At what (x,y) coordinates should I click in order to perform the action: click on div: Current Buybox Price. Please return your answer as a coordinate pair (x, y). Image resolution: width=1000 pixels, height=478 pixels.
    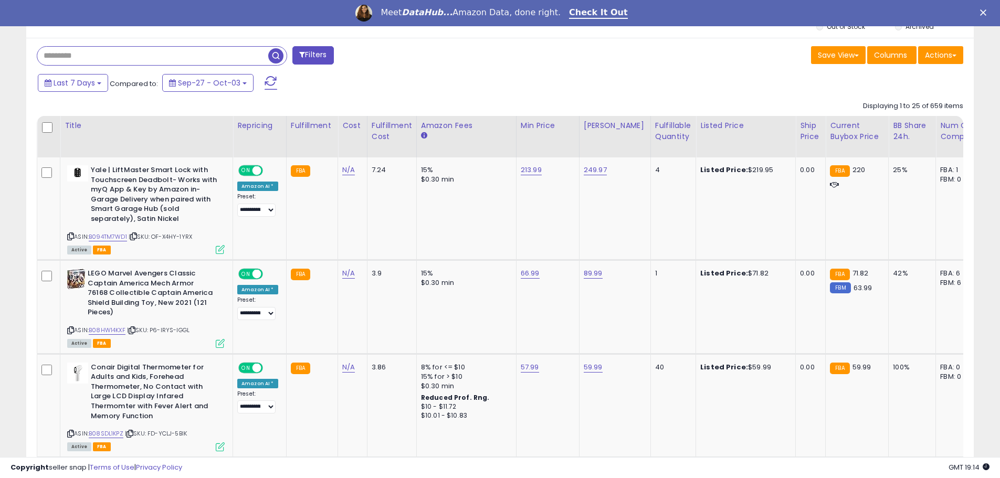
    Looking at the image, I should click on (857, 131).